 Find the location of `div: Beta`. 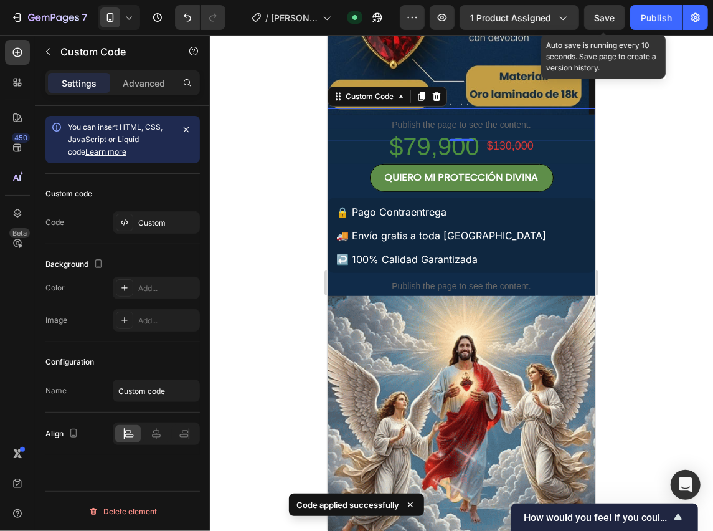

div: Beta is located at coordinates (19, 233).